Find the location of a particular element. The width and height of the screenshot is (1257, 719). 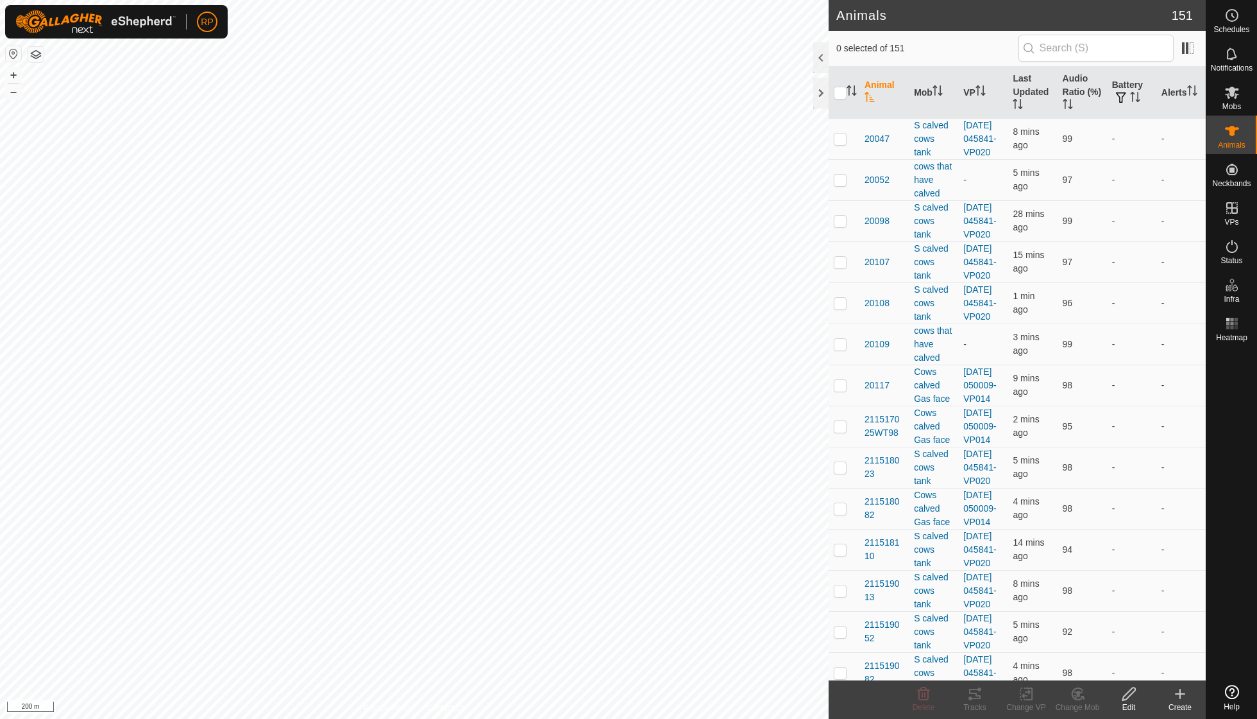

span: 20052 is located at coordinates (877, 180).